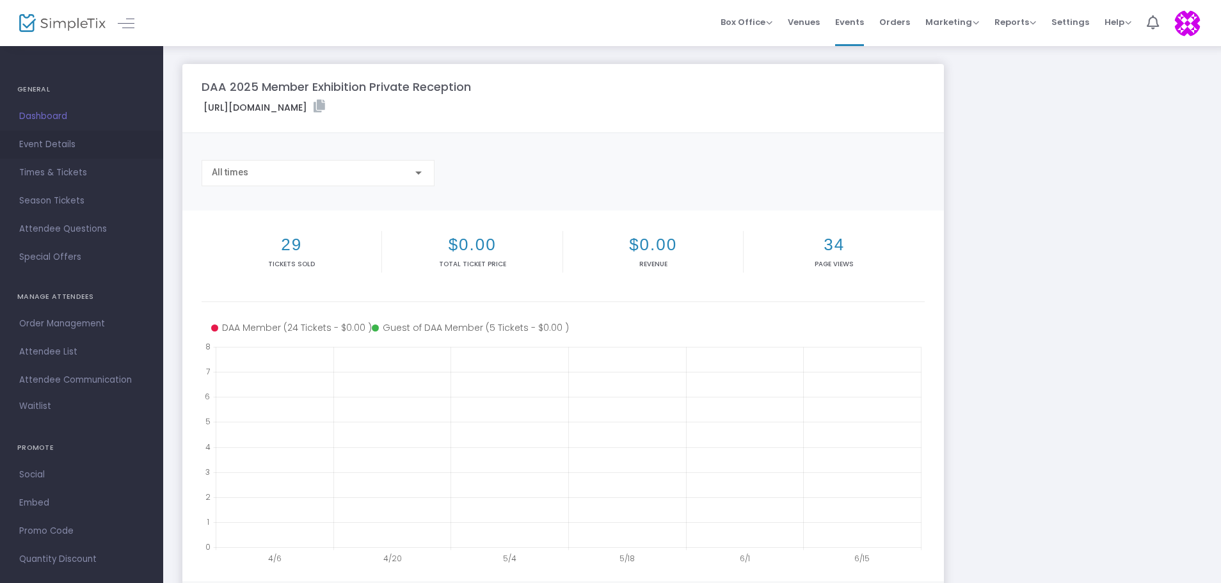  What do you see at coordinates (746, 22) in the screenshot?
I see `span: Box Office` at bounding box center [746, 22].